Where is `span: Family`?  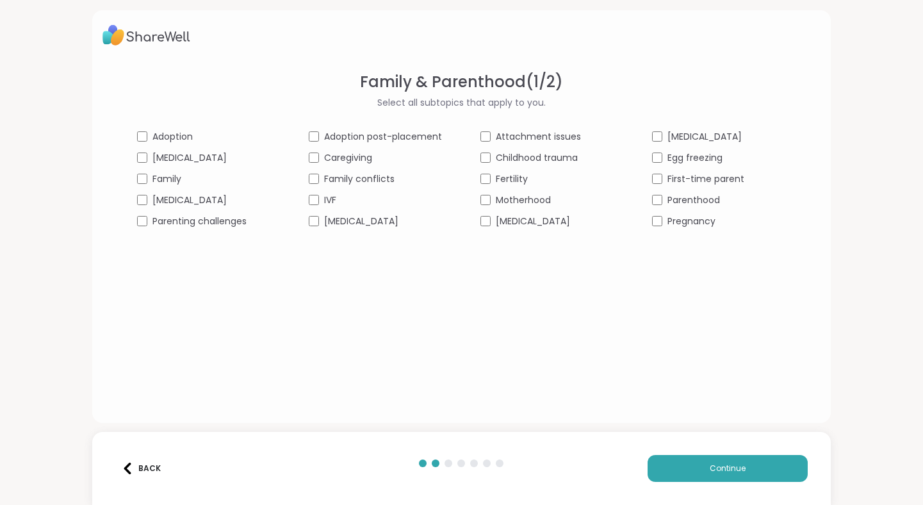
span: Family is located at coordinates (166, 179).